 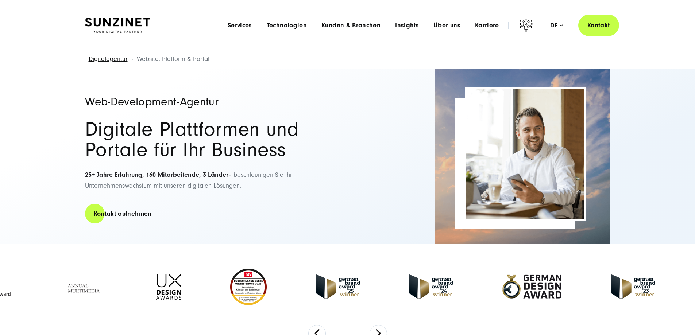 I want to click on img: Deutschlands beste Online Shops 2023 - boesner - Kunde - SUNZINET, so click(x=248, y=287).